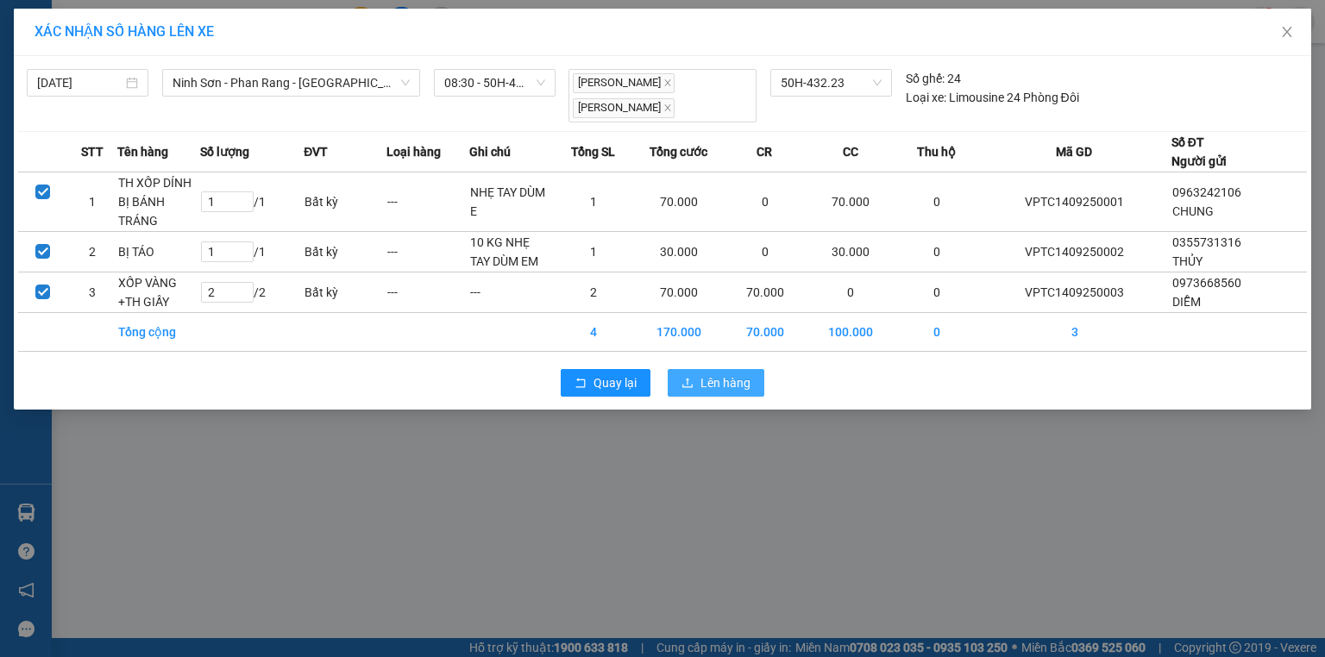 This screenshot has height=657, width=1325. What do you see at coordinates (678, 152) in the screenshot?
I see `span: Tổng cước` at bounding box center [678, 152].